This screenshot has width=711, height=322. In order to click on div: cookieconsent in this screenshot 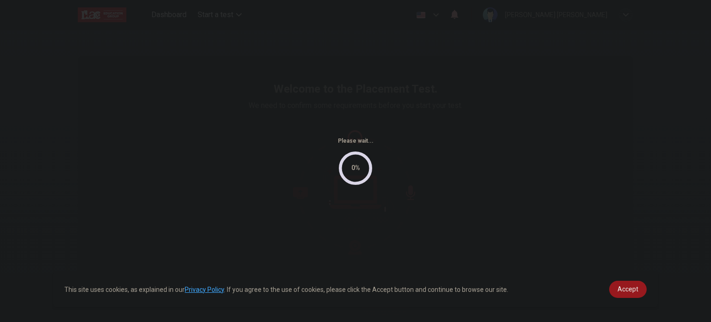, I will do `click(356, 289)`.